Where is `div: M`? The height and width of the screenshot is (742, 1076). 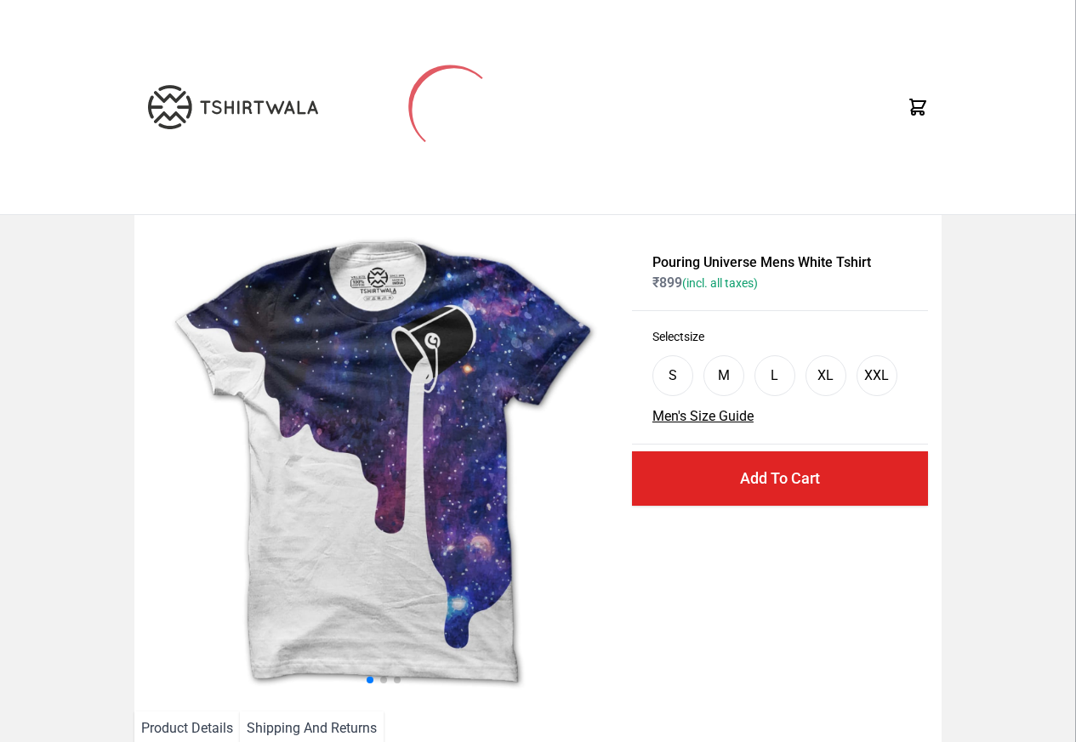 div: M is located at coordinates (724, 376).